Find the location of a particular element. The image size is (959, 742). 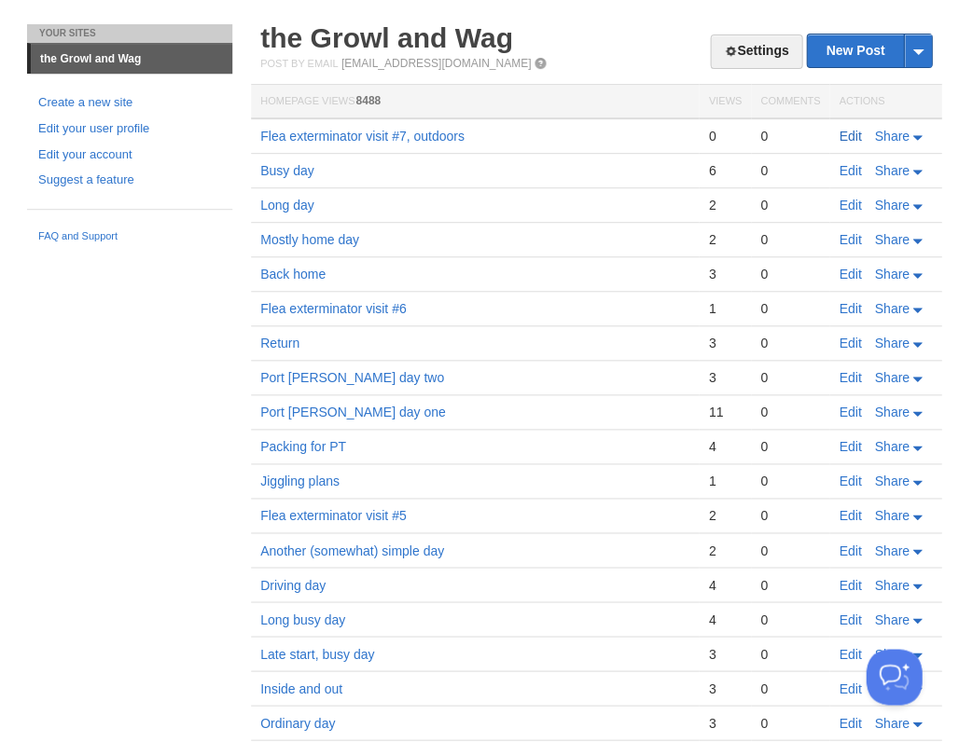

a: Flea exterminator visit #7, outdoors is located at coordinates (362, 136).